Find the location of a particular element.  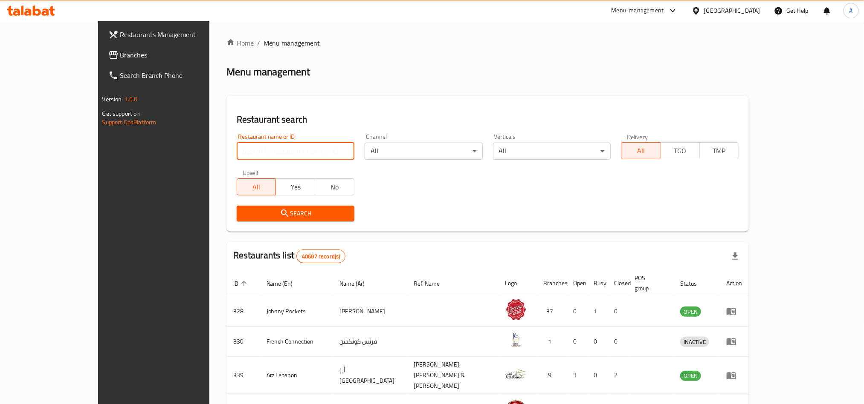

a: Branches is located at coordinates (172, 55).